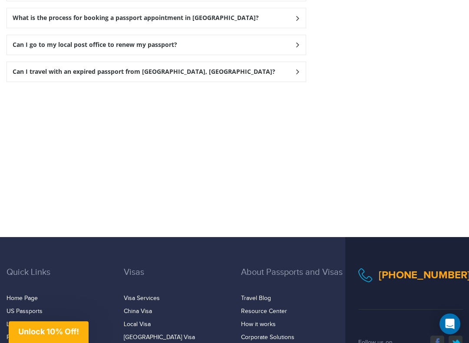 This screenshot has height=343, width=469. I want to click on a: Corporate Solutions, so click(267, 337).